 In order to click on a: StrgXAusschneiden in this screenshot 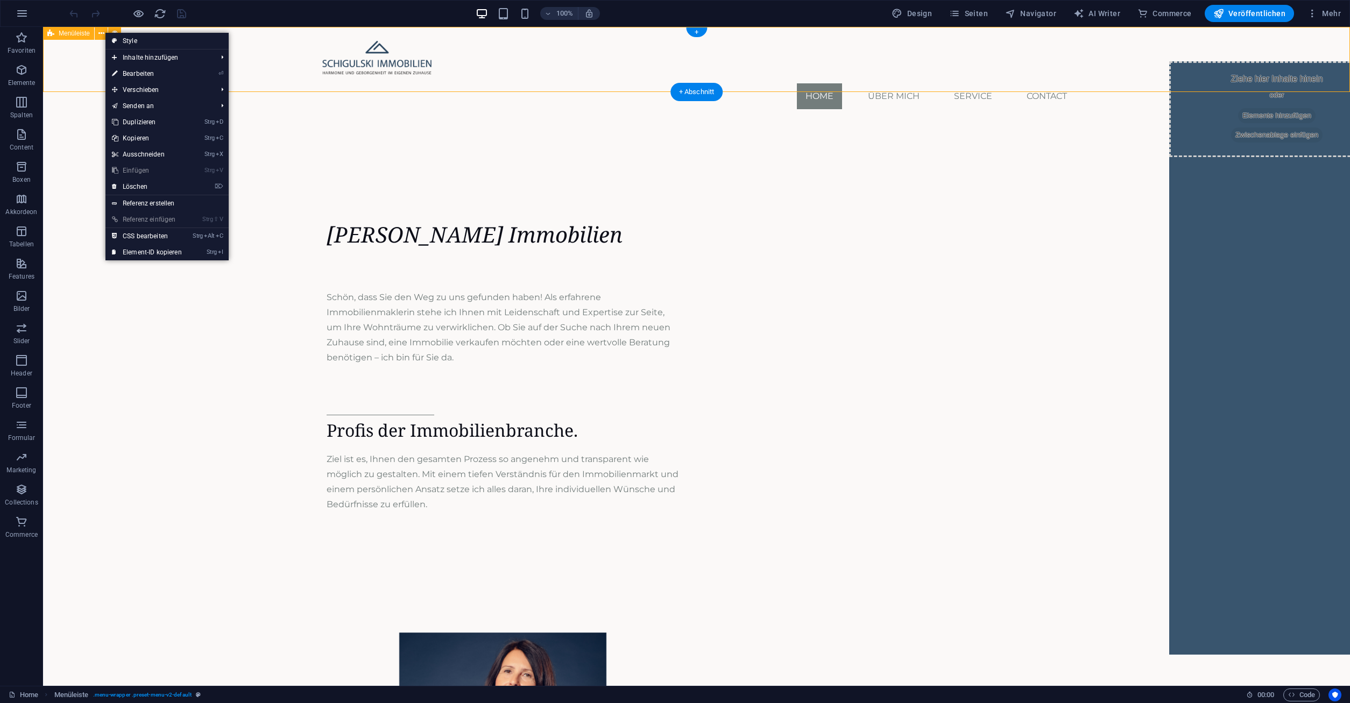, I will do `click(147, 154)`.